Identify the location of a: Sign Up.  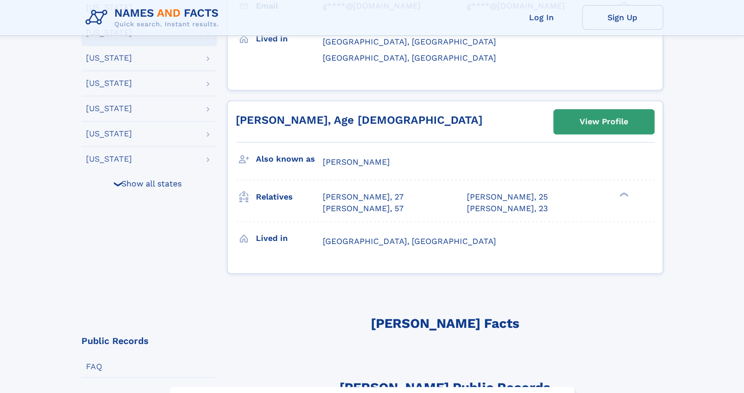
(622, 17).